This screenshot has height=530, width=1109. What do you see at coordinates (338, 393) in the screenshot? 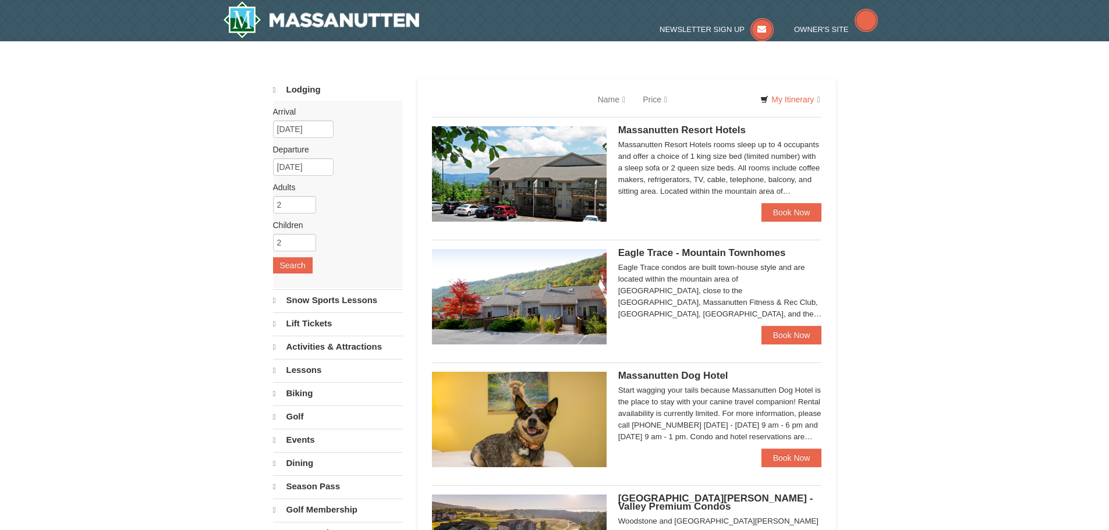
I see `a: Biking` at bounding box center [338, 393].